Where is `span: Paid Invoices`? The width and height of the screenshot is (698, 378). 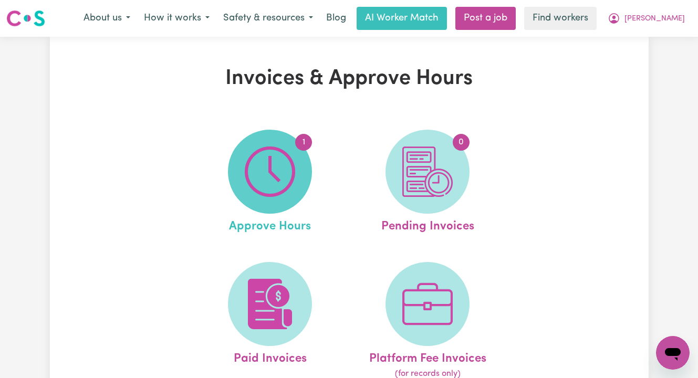 span: Paid Invoices is located at coordinates (270, 357).